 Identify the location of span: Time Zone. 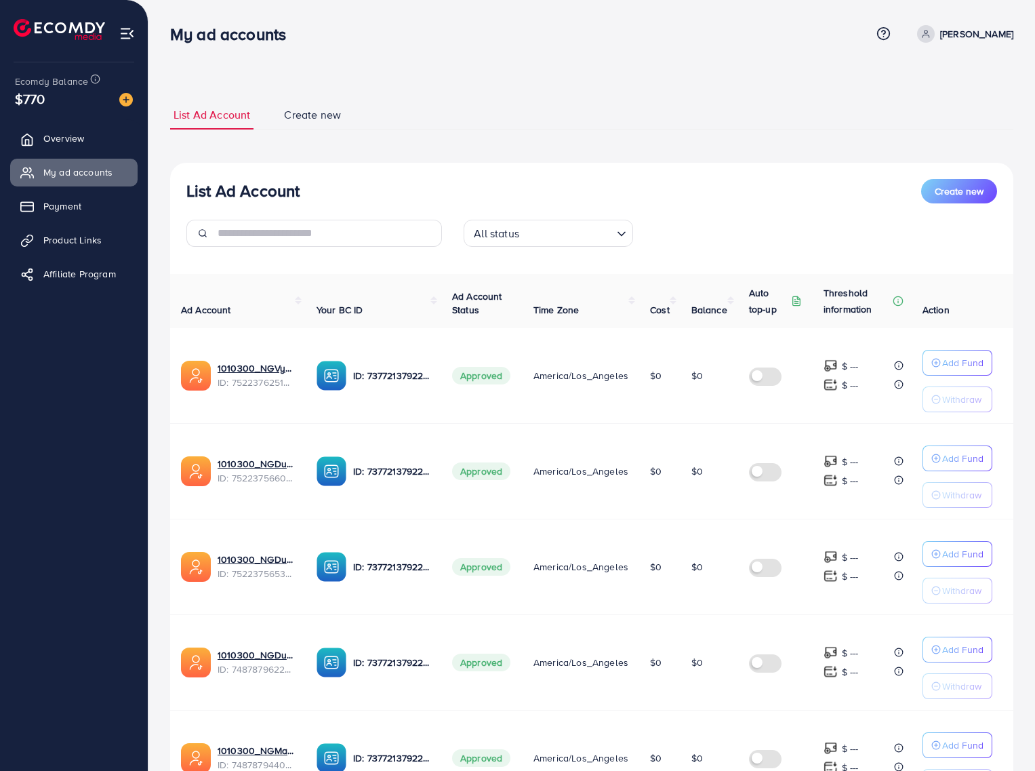
(556, 310).